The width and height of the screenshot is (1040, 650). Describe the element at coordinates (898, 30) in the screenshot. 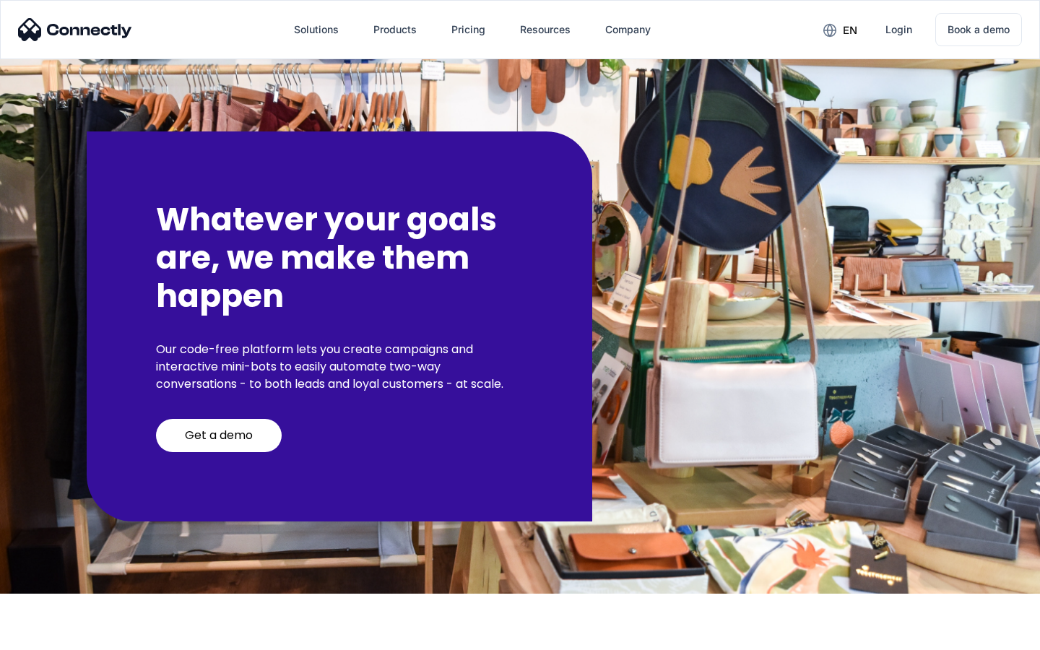

I see `div: Login` at that location.